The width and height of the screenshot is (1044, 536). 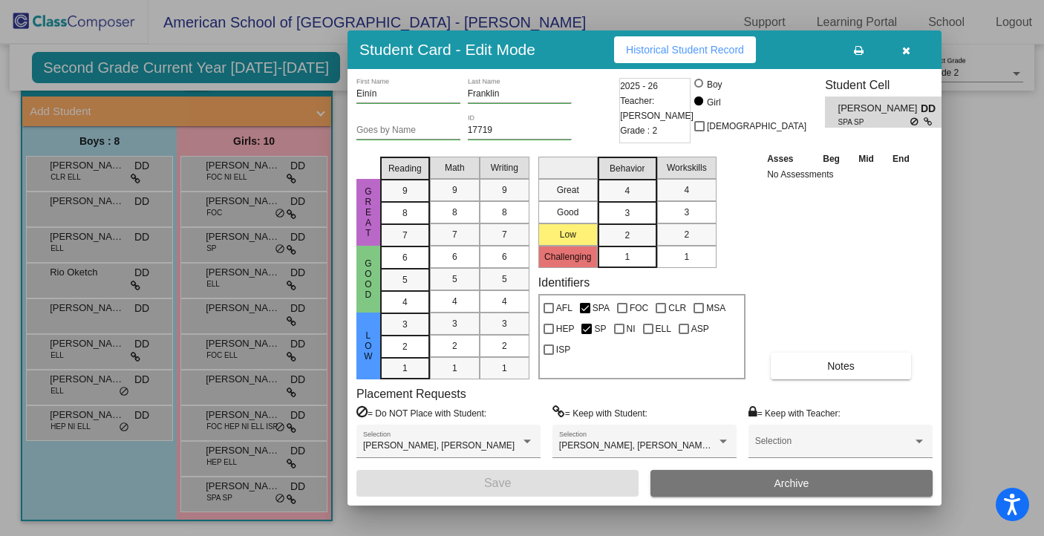 What do you see at coordinates (677, 308) in the screenshot?
I see `span: CLR` at bounding box center [677, 308].